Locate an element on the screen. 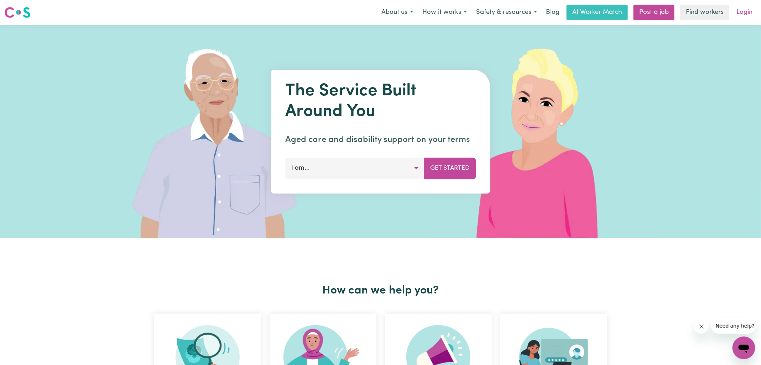 The height and width of the screenshot is (365, 761). a: Blog is located at coordinates (553, 12).